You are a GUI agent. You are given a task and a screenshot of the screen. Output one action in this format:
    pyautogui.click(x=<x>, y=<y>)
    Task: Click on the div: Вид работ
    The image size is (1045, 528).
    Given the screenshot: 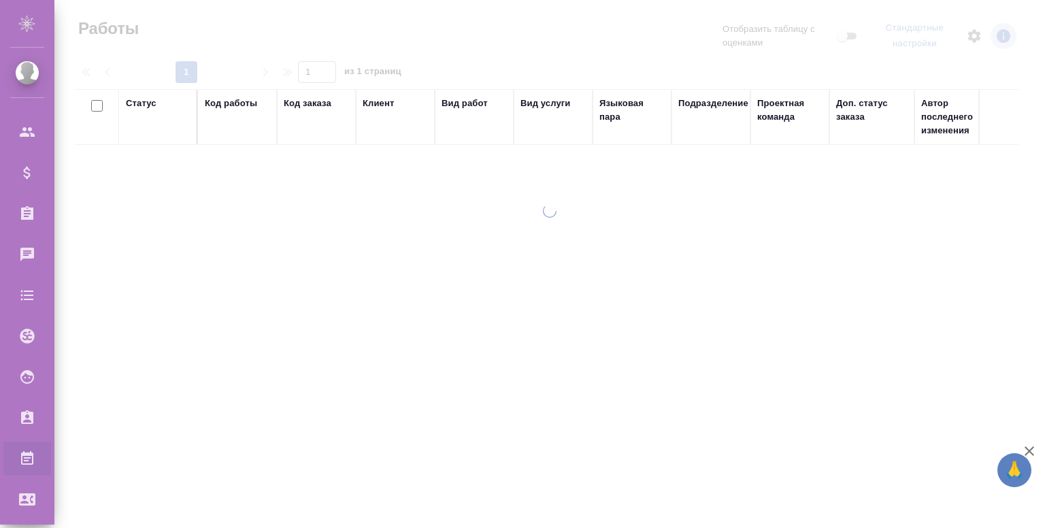 What is the action you would take?
    pyautogui.click(x=465, y=103)
    